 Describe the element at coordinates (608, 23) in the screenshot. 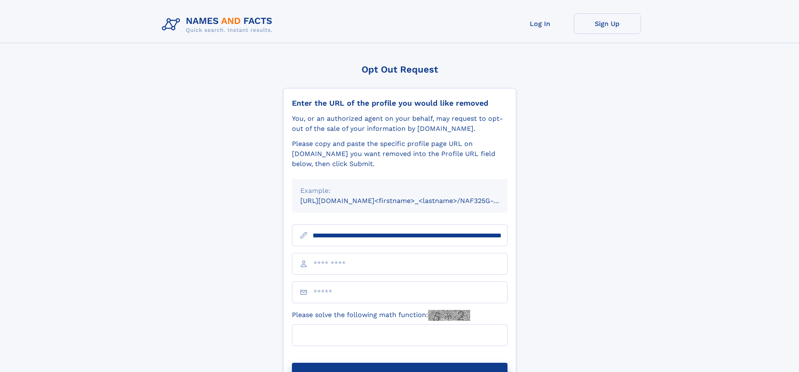

I see `a: Sign Up` at that location.